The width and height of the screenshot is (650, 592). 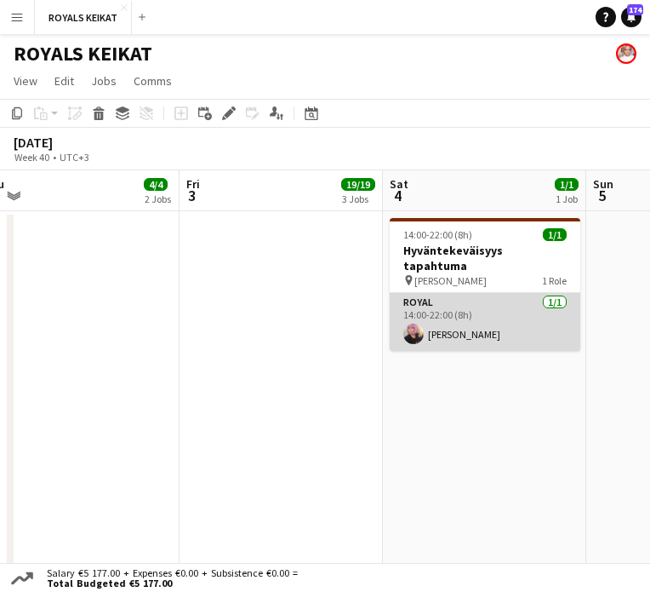 What do you see at coordinates (602, 195) in the screenshot?
I see `span: 5` at bounding box center [602, 195].